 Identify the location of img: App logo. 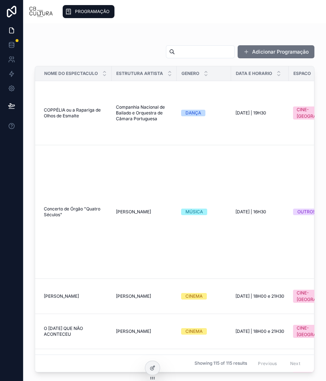
(41, 12).